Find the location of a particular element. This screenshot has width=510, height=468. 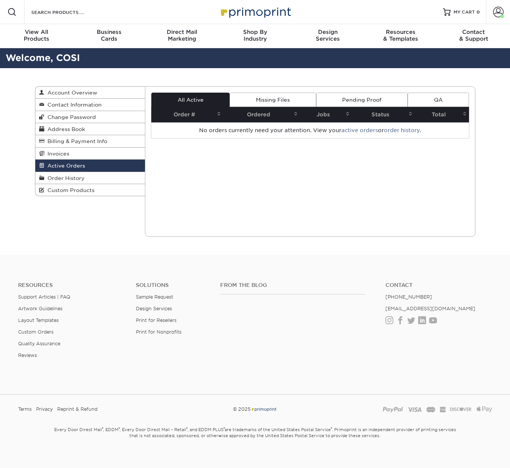

a: All Active is located at coordinates (190, 100).